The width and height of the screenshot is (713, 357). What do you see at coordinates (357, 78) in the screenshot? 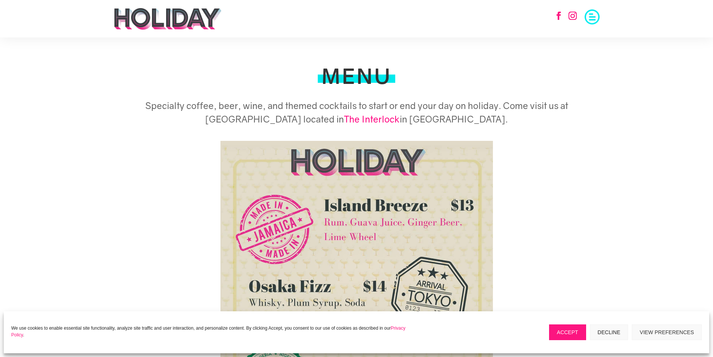
I see `h1: MENU` at bounding box center [357, 78].